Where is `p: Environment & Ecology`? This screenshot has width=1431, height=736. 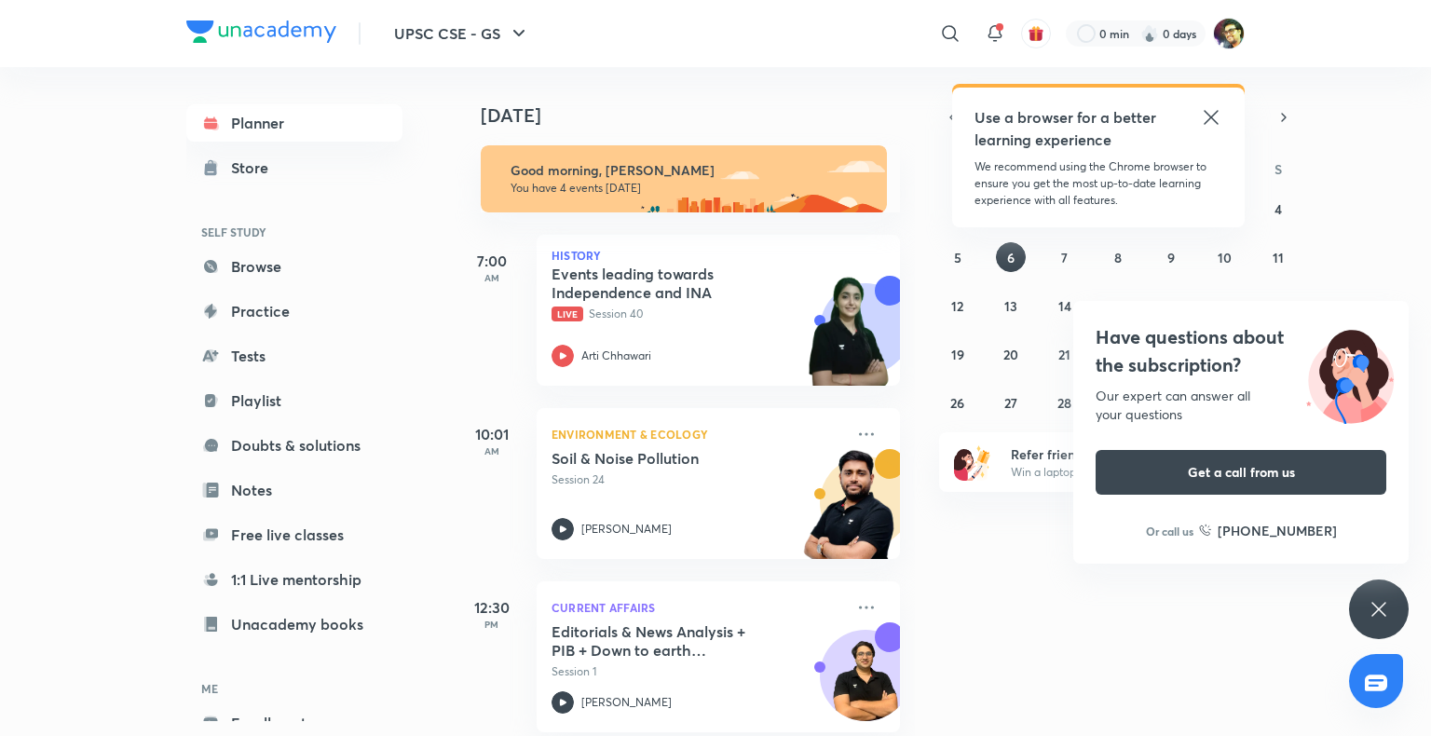 p: Environment & Ecology is located at coordinates (698, 434).